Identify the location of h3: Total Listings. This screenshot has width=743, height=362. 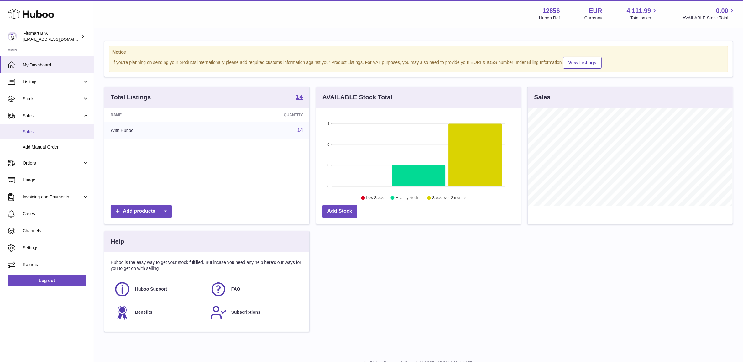
(131, 97).